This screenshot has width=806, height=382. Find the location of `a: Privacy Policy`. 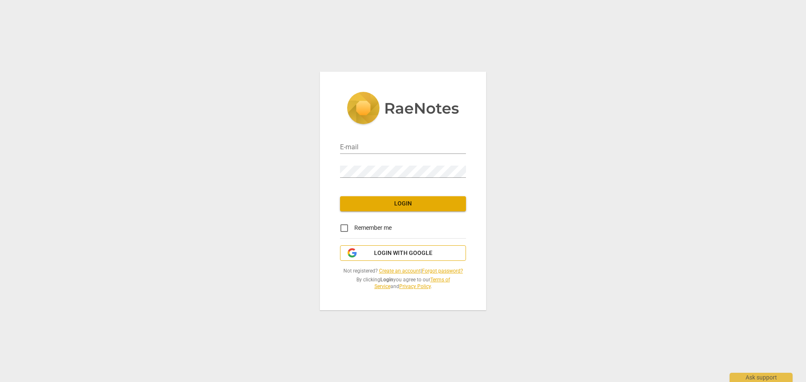

a: Privacy Policy is located at coordinates (415, 287).